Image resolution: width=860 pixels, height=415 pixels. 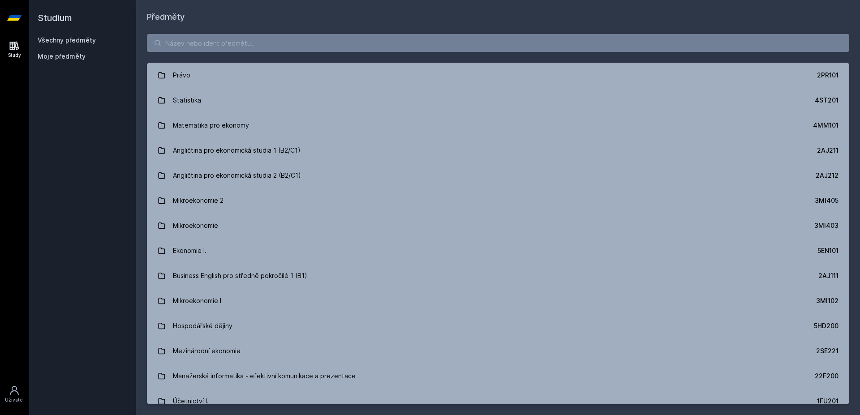 What do you see at coordinates (498, 301) in the screenshot?
I see `a: Mikroekonomie I 3MI102` at bounding box center [498, 301].